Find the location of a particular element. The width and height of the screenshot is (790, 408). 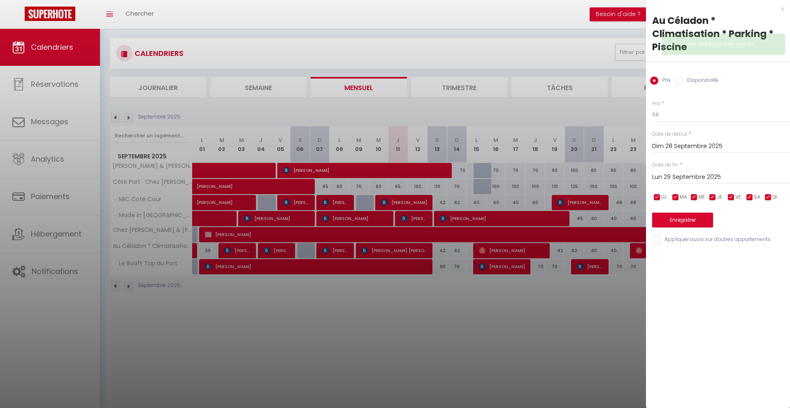

span: LU is located at coordinates (664, 197).